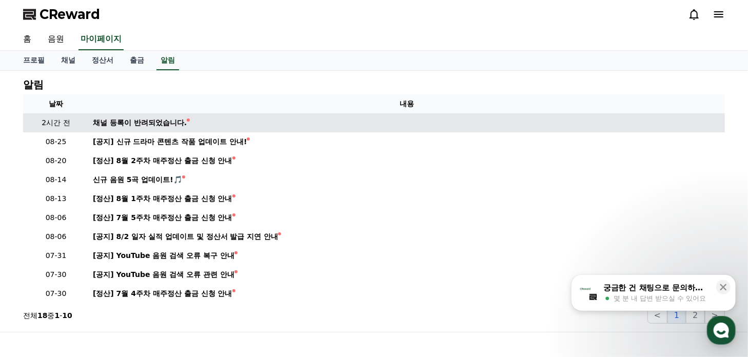 The height and width of the screenshot is (357, 748). I want to click on a: 대화, so click(100, 285).